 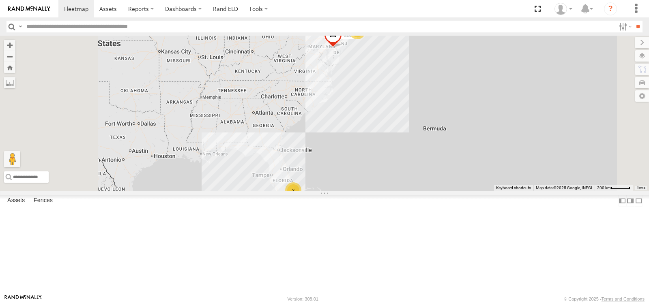 What do you see at coordinates (348, 34) in the screenshot?
I see `span: 315` at bounding box center [348, 34].